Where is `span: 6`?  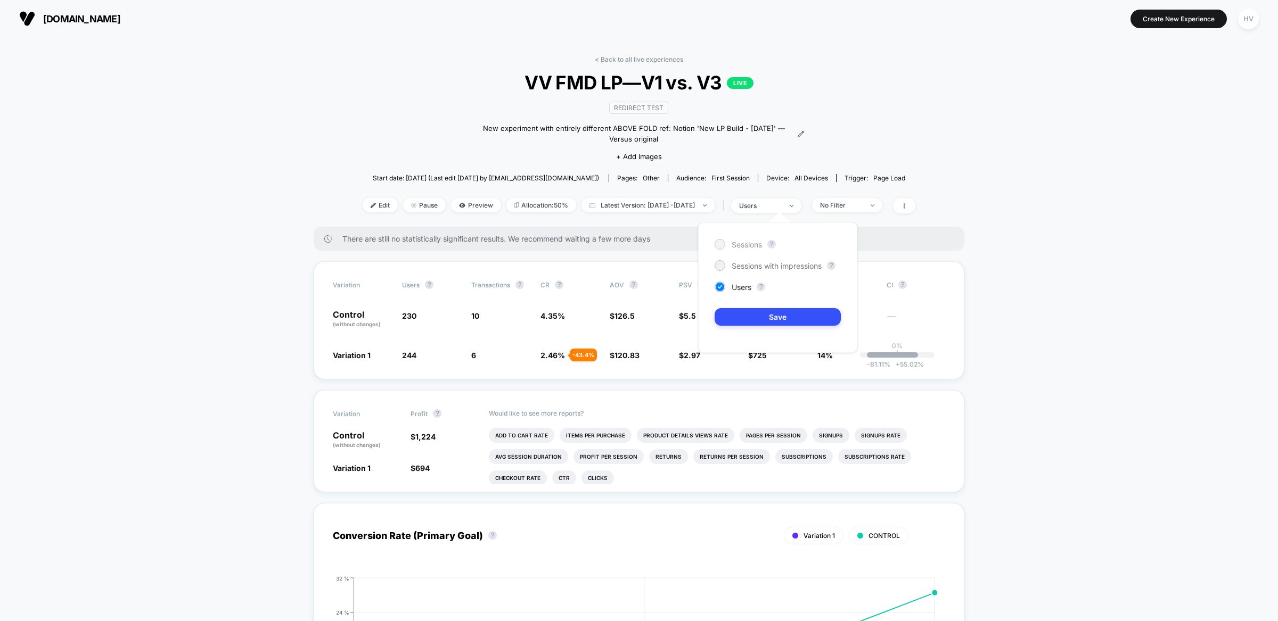
span: 6 is located at coordinates (473, 355).